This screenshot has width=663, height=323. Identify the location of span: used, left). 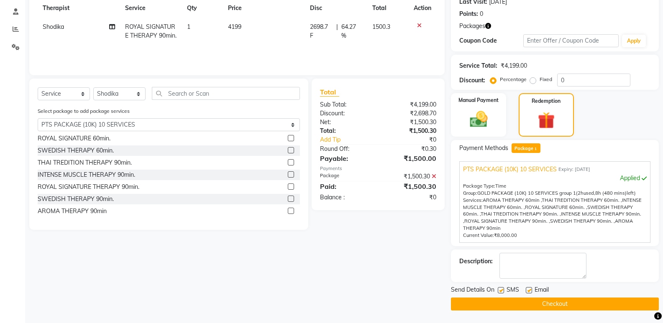
(556, 193).